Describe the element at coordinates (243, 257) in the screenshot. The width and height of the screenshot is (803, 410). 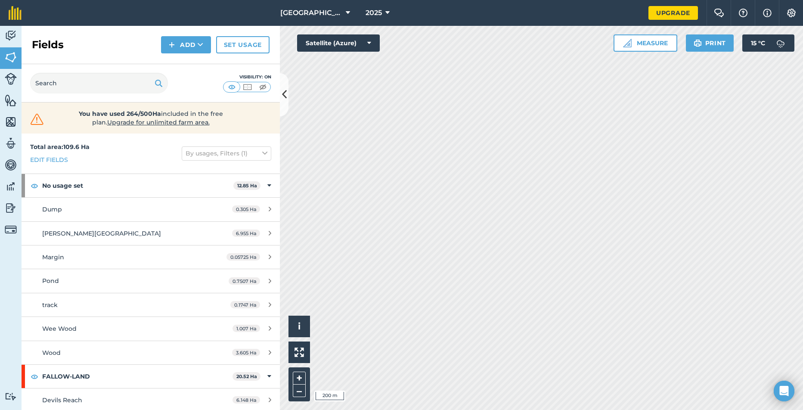
I see `span: 0.05725 Ha` at that location.